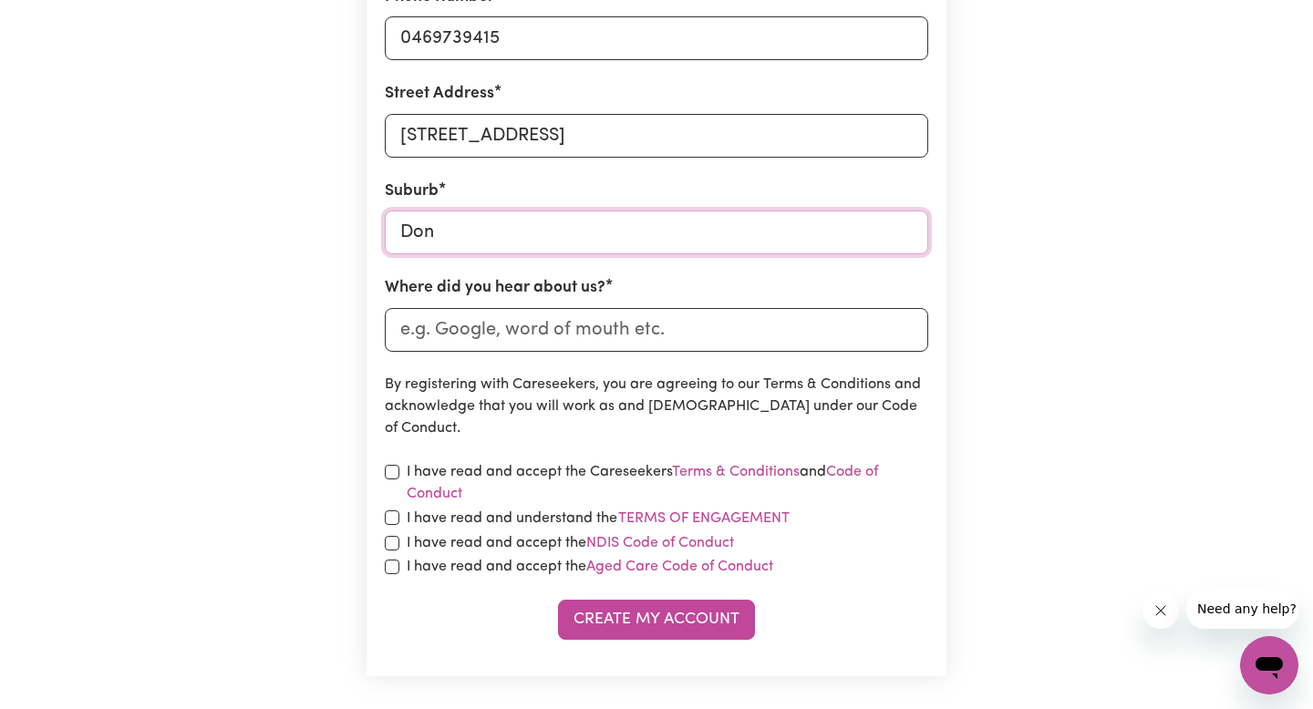 The width and height of the screenshot is (1313, 709). Describe the element at coordinates (656, 620) in the screenshot. I see `button: Create My Account` at that location.